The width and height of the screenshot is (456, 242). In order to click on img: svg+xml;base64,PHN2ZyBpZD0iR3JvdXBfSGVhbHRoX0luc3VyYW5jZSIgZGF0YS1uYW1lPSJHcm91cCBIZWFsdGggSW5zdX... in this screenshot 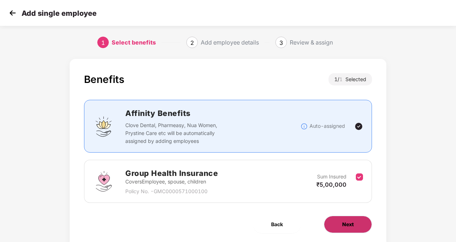, I will do `click(104, 181)`.